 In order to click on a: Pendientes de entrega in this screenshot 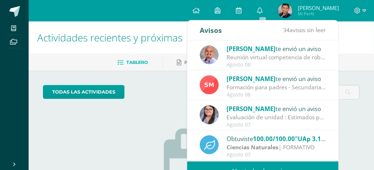, I will do `click(212, 63)`.